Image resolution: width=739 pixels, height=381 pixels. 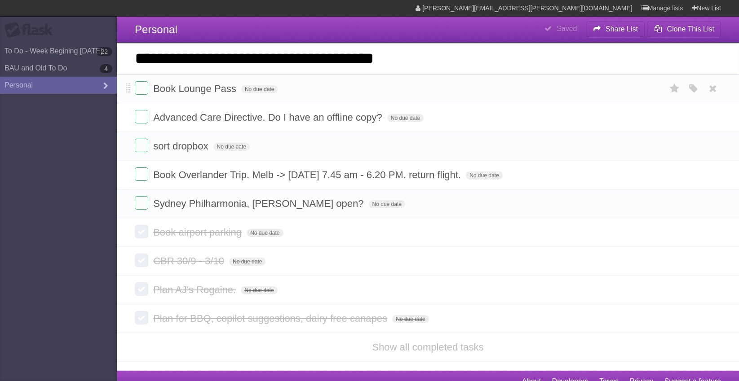 What do you see at coordinates (567, 28) in the screenshot?
I see `b: Saved` at bounding box center [567, 28].